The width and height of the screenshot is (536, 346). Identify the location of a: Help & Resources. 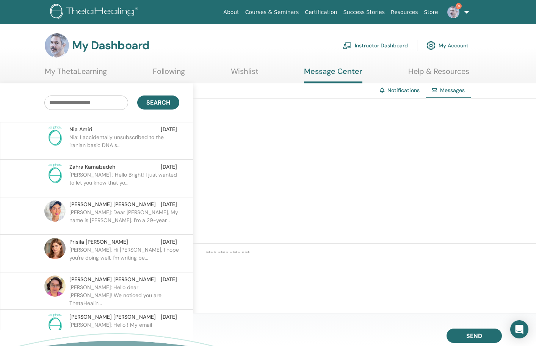
(439, 74).